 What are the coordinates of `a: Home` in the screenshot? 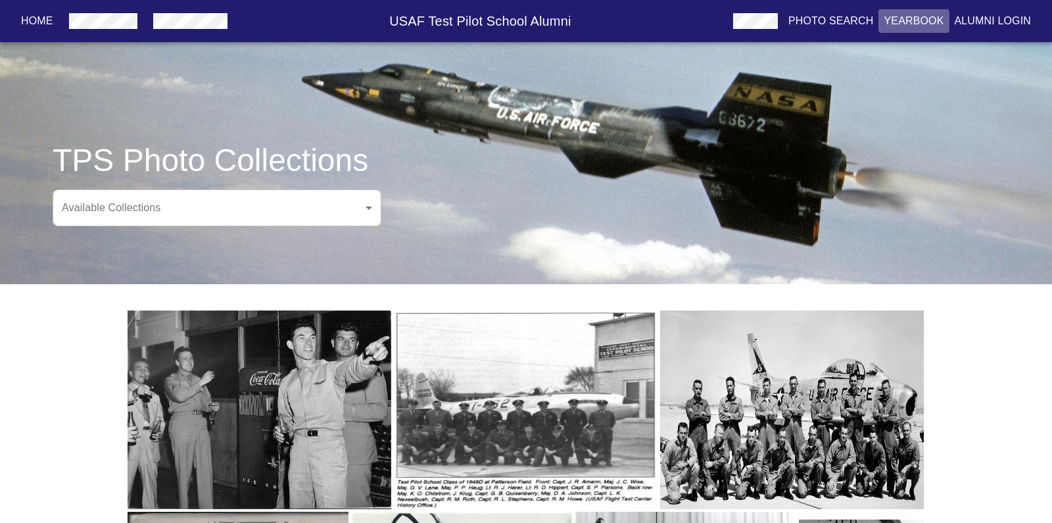 It's located at (37, 21).